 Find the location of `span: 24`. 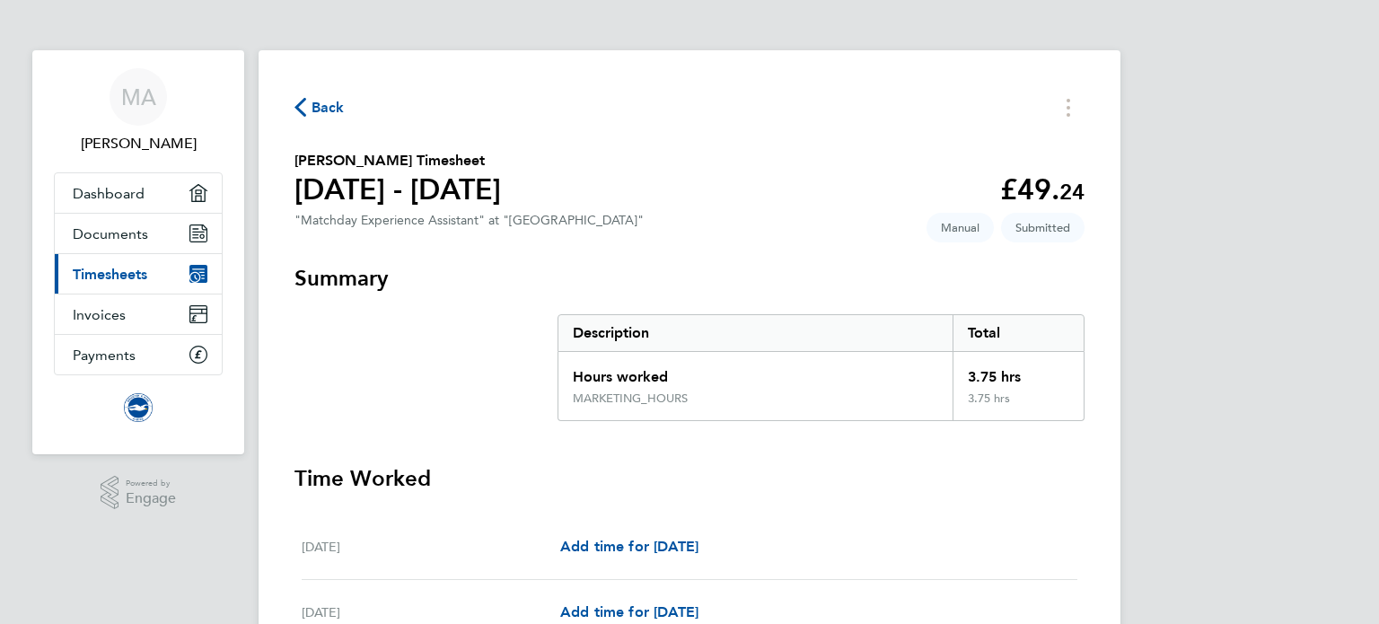

span: 24 is located at coordinates (1072, 191).